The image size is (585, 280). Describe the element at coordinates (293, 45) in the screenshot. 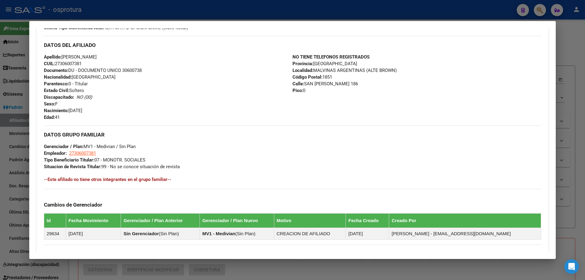

I see `h3: DATOS DEL AFILIADO` at that location.